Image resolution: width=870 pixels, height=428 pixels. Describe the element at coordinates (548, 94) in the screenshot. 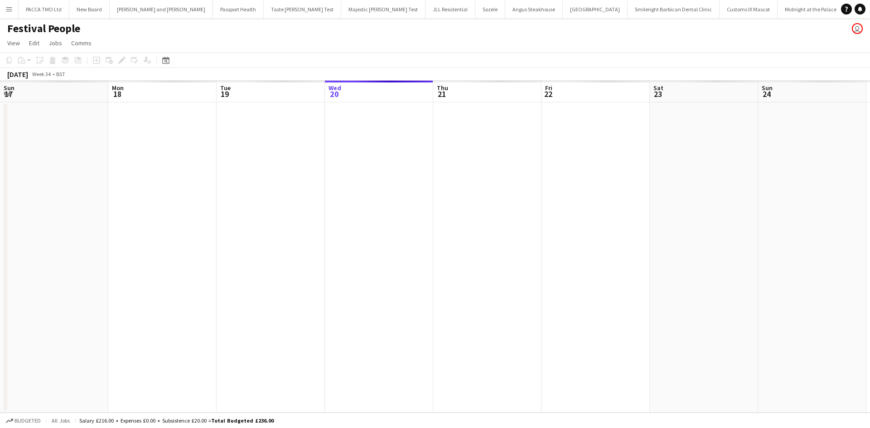

I see `span: 22` at that location.